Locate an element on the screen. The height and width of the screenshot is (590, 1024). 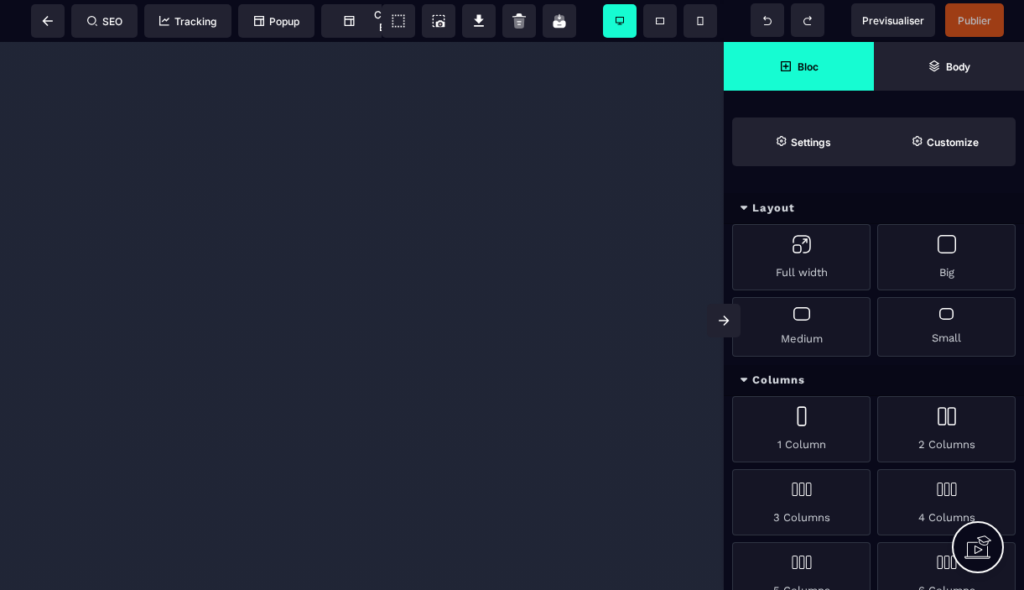
div: 4 Columns is located at coordinates (946, 502).